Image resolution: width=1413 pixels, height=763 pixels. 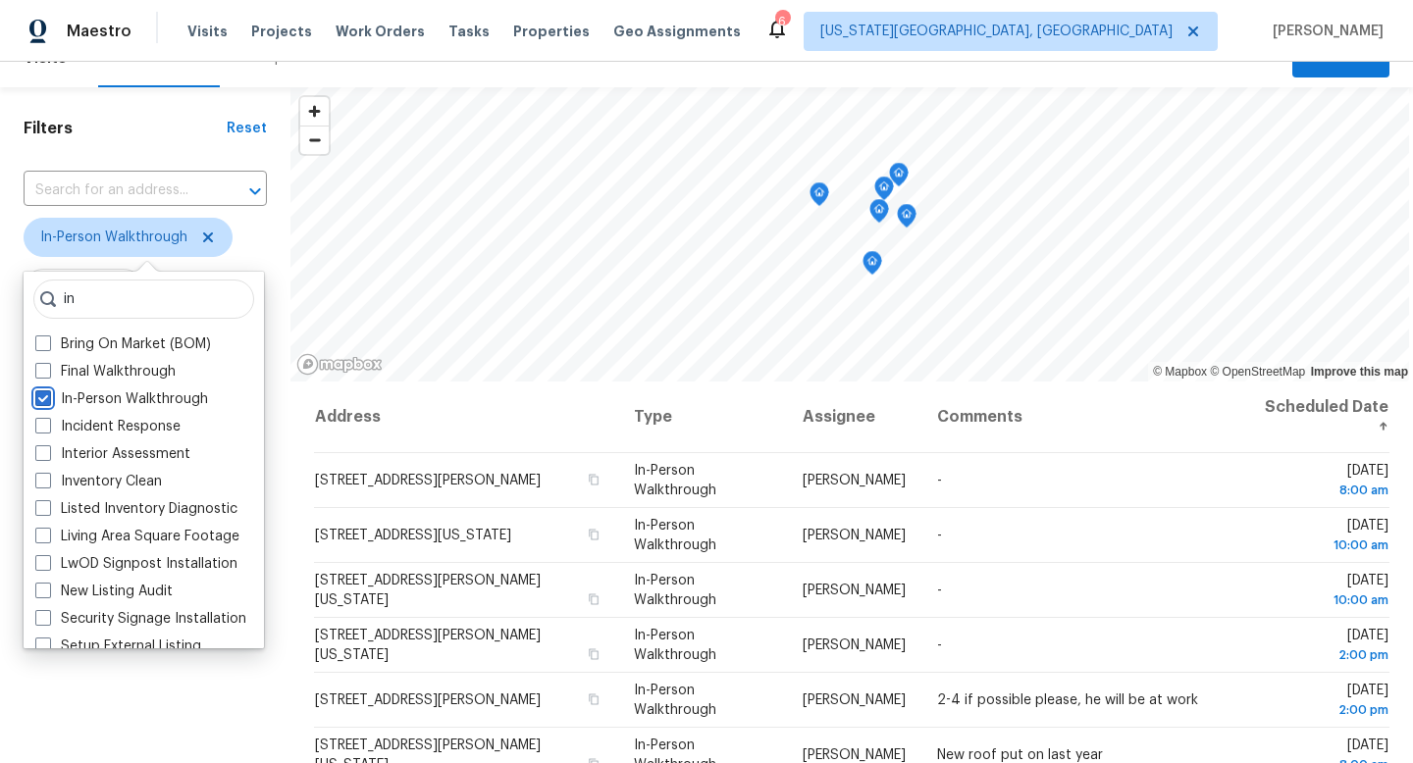 I want to click on input: Search for an address..., so click(x=118, y=190).